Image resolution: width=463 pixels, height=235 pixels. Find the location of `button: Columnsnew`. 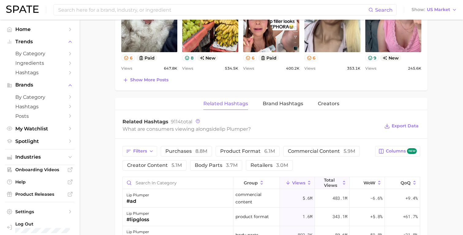

button: Columnsnew is located at coordinates (398, 151).